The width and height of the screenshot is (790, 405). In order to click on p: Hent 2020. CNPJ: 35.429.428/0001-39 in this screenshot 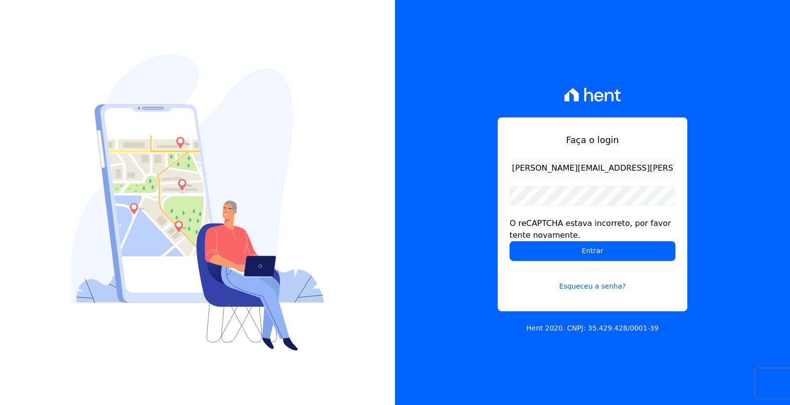, I will do `click(593, 328)`.